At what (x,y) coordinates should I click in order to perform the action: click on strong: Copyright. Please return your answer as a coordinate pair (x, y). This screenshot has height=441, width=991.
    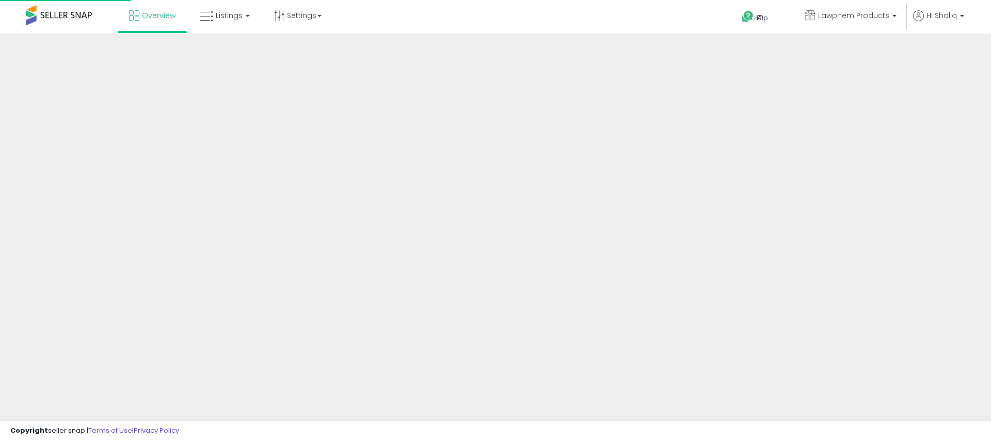
    Looking at the image, I should click on (29, 430).